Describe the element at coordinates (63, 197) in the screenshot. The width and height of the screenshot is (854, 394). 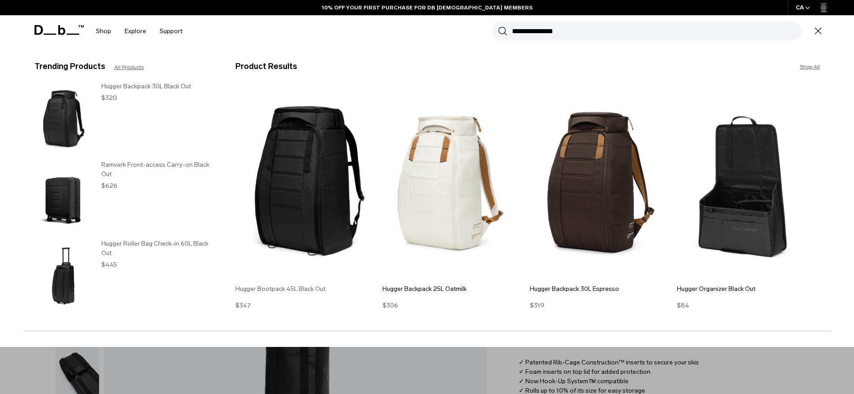
I see `img: Ramverk Front-access Carry-on Black Out` at that location.